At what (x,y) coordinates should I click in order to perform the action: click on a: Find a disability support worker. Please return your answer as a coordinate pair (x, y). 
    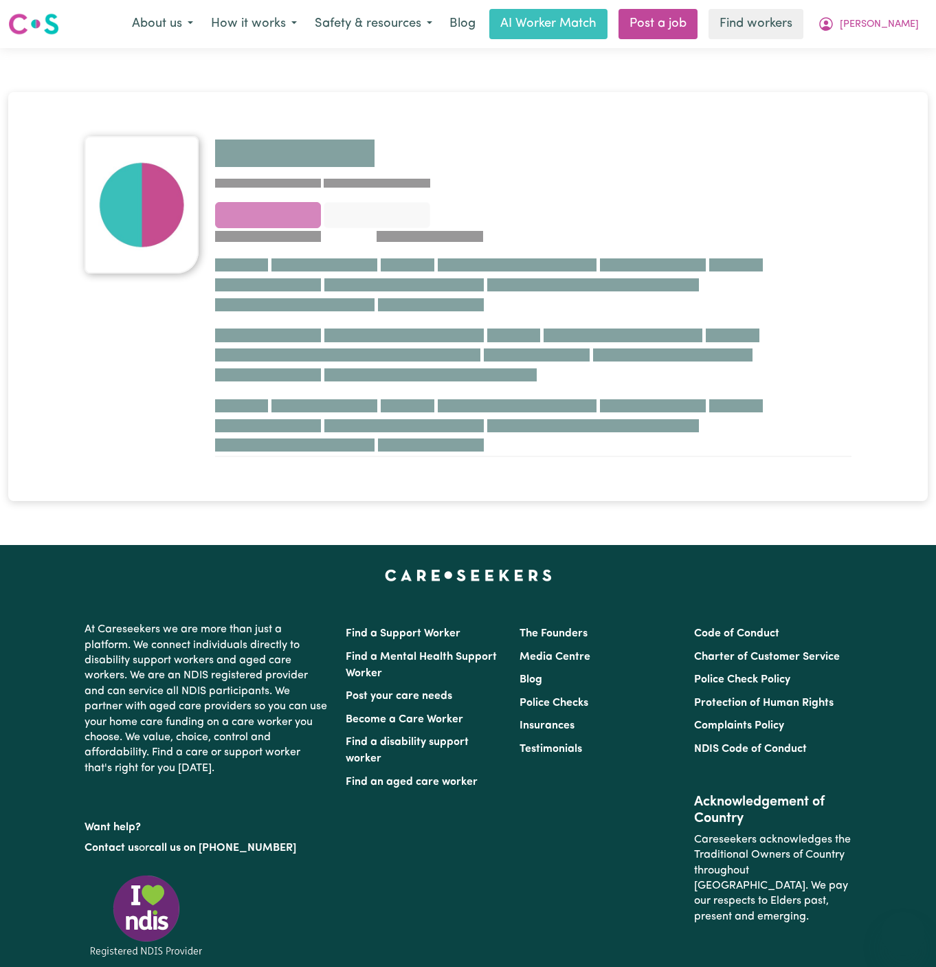
    Looking at the image, I should click on (407, 750).